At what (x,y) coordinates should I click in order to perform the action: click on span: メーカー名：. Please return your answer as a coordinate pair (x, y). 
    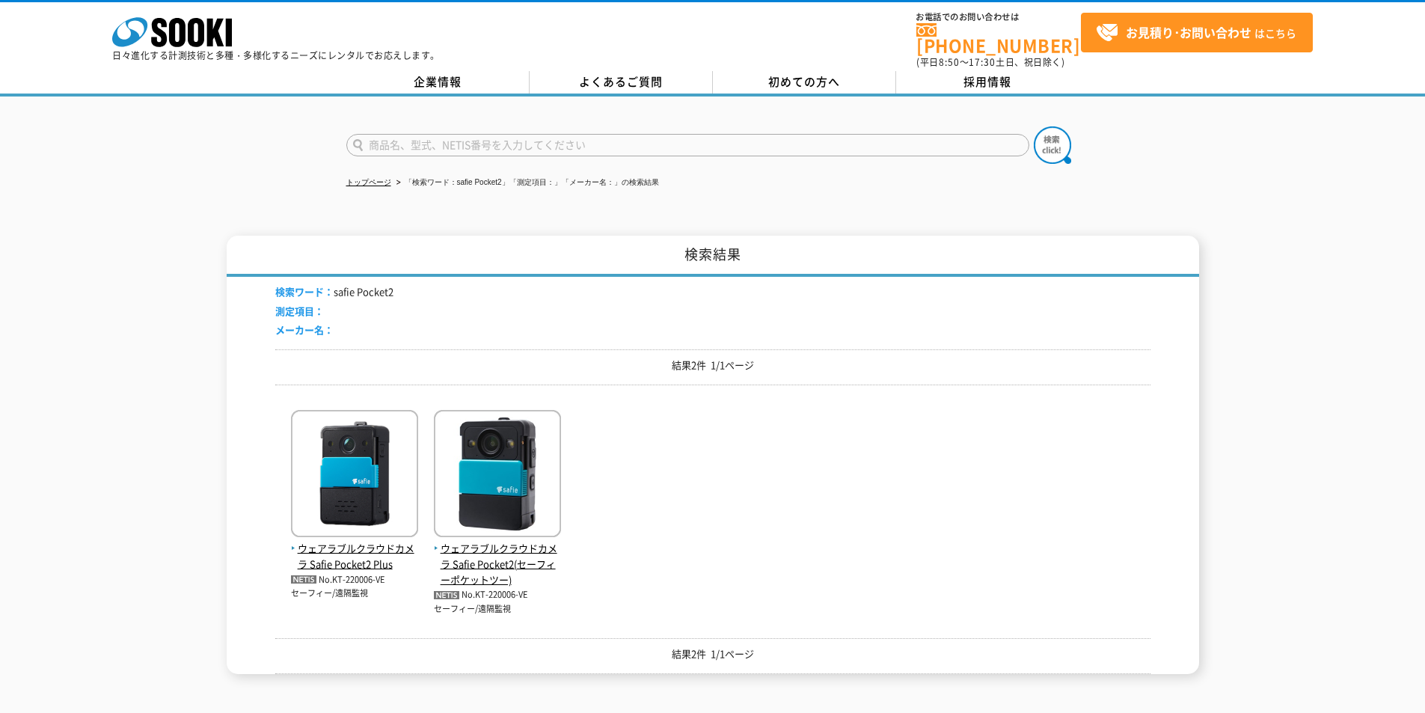
    Looking at the image, I should click on (304, 329).